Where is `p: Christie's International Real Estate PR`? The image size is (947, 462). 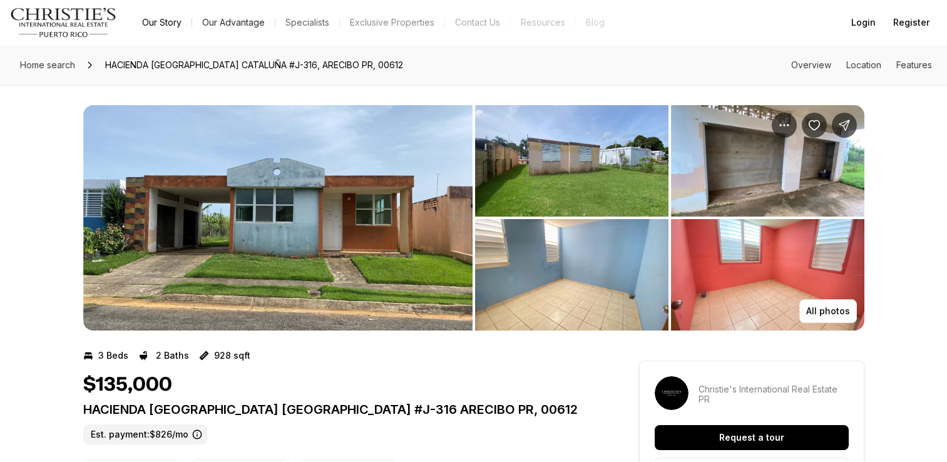
p: Christie's International Real Estate PR is located at coordinates (773, 394).